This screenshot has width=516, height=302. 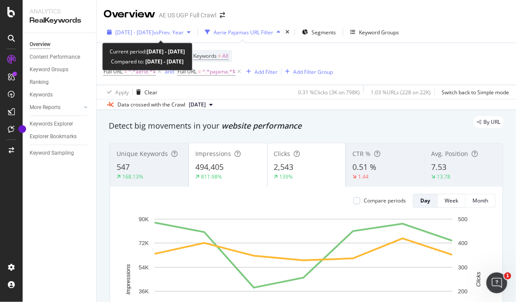 What do you see at coordinates (22, 129) in the screenshot?
I see `div: Tooltip anchor` at bounding box center [22, 129].